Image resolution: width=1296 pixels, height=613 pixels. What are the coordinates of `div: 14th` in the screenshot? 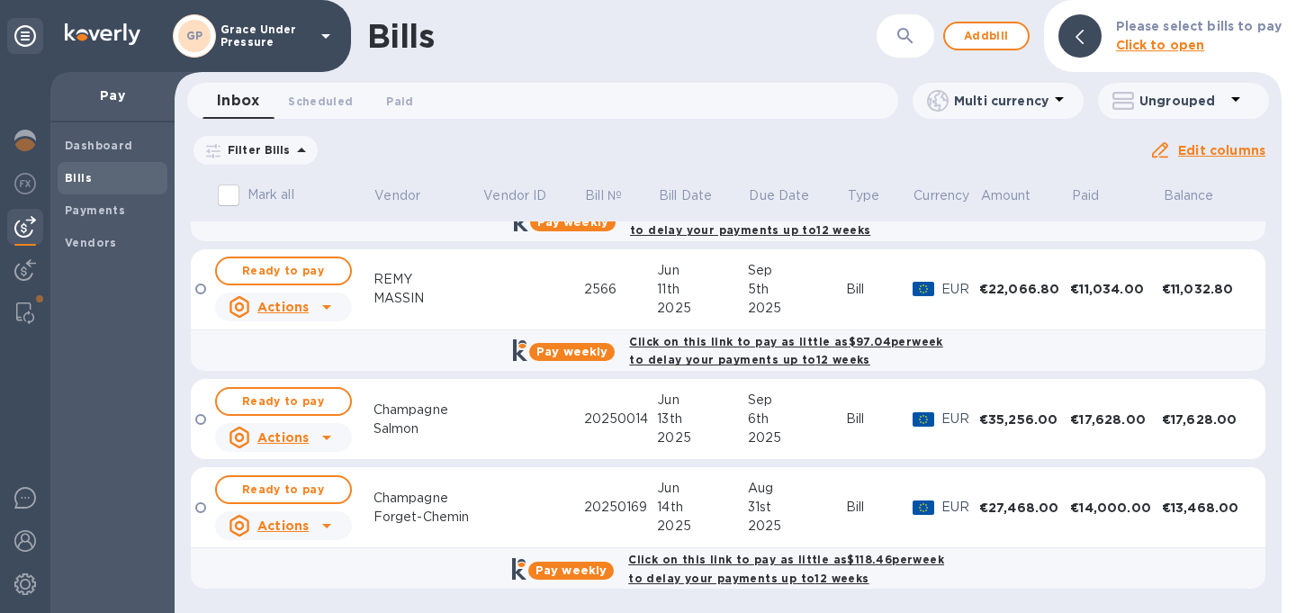 It's located at (702, 507).